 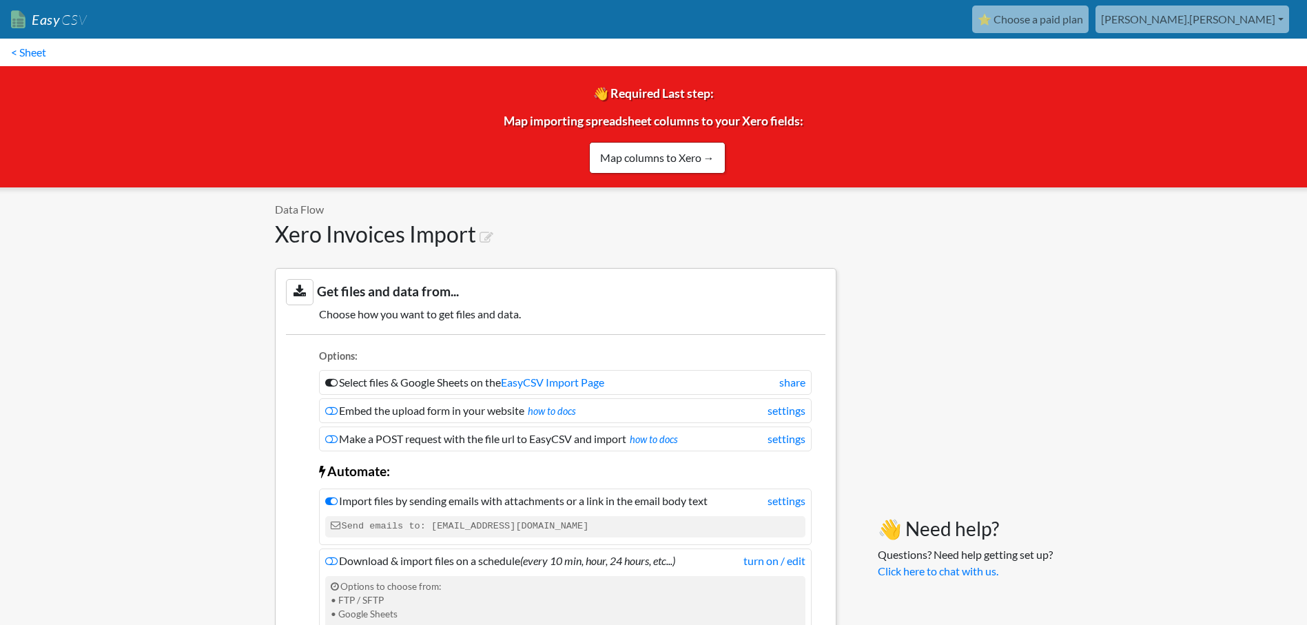 I want to click on li: Embed the upload form in your website, so click(x=565, y=411).